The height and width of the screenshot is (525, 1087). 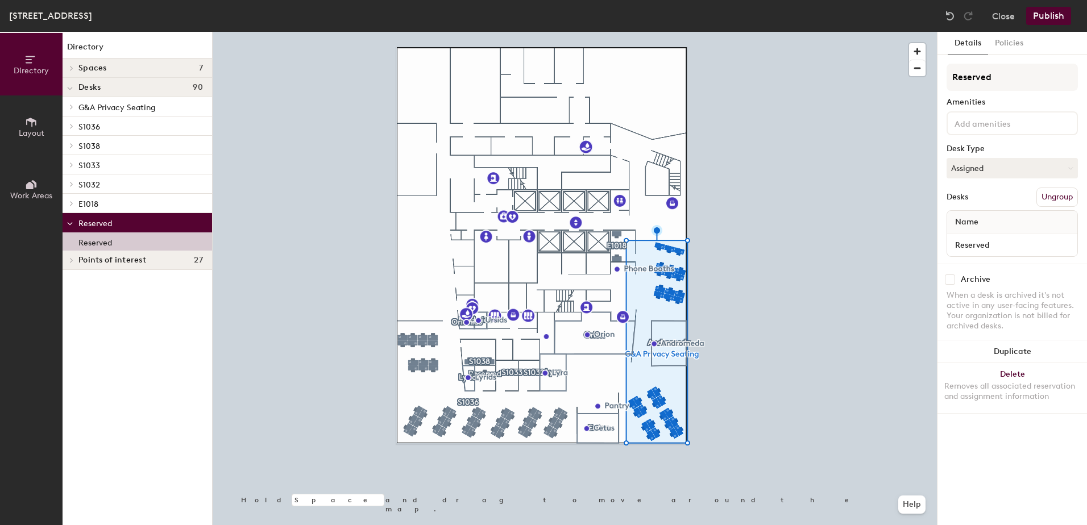 I want to click on div: Removes all associated reservation and assignment information, so click(x=1012, y=392).